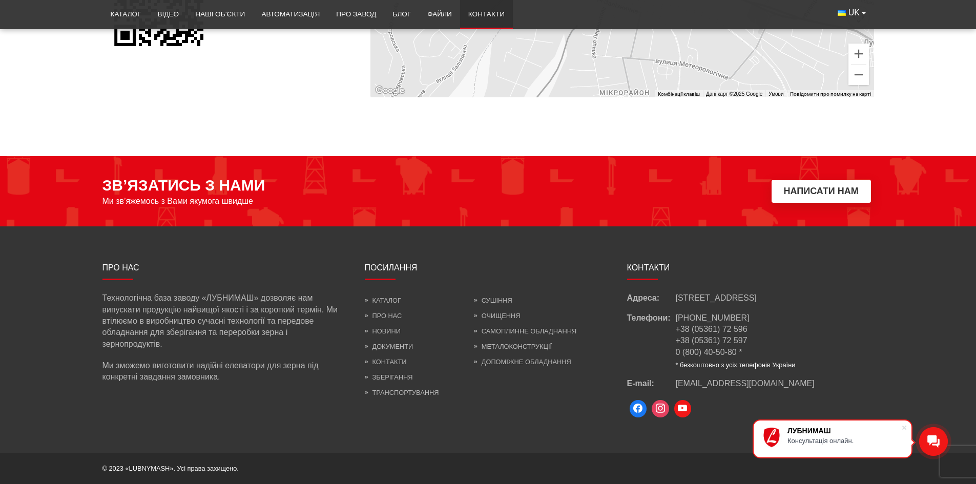  What do you see at coordinates (171, 468) in the screenshot?
I see `span: © 2023 «LUBNYMASH». Усі права захищено.` at bounding box center [171, 468].